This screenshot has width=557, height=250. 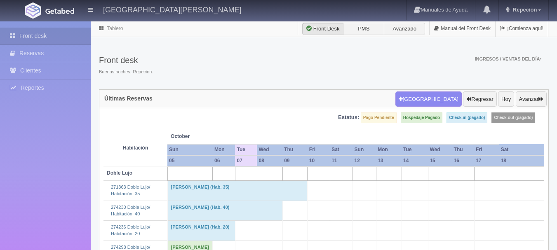 I want to click on a: 274236 Doble Lujo/Habitación: 20, so click(x=130, y=230).